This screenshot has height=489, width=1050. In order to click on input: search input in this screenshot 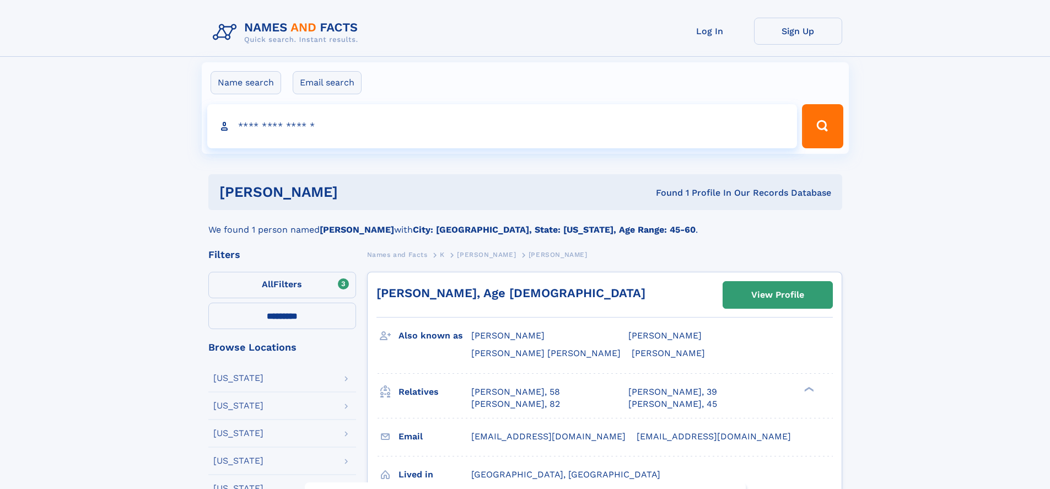, I will do `click(502, 126)`.